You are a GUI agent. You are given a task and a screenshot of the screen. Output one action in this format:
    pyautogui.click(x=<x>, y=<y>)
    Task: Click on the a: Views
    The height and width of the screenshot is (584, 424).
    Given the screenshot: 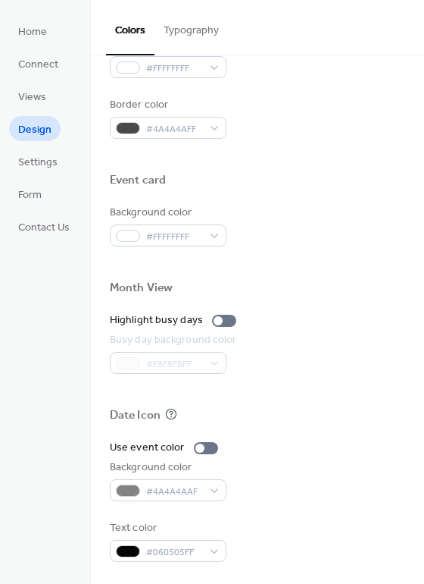 What is the action you would take?
    pyautogui.click(x=32, y=95)
    